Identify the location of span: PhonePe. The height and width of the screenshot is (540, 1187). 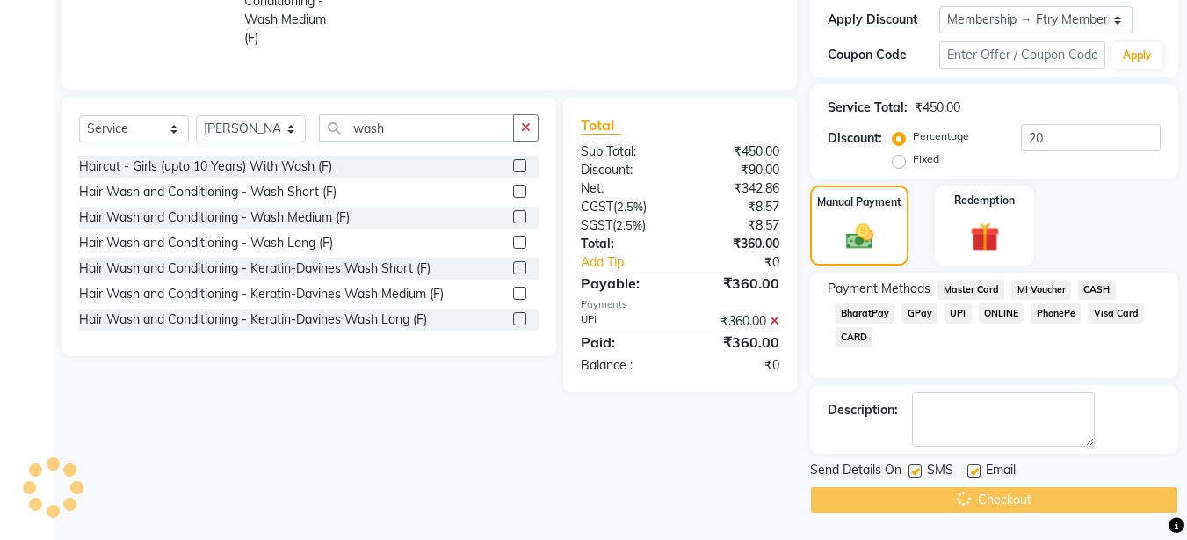
(1055, 313).